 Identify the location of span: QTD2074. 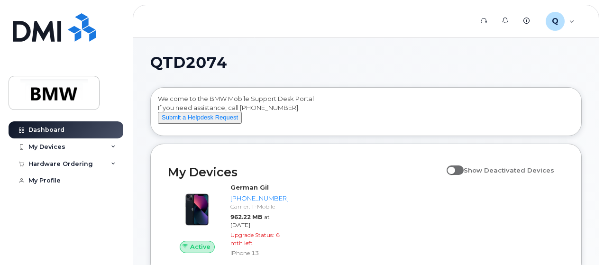
(189, 63).